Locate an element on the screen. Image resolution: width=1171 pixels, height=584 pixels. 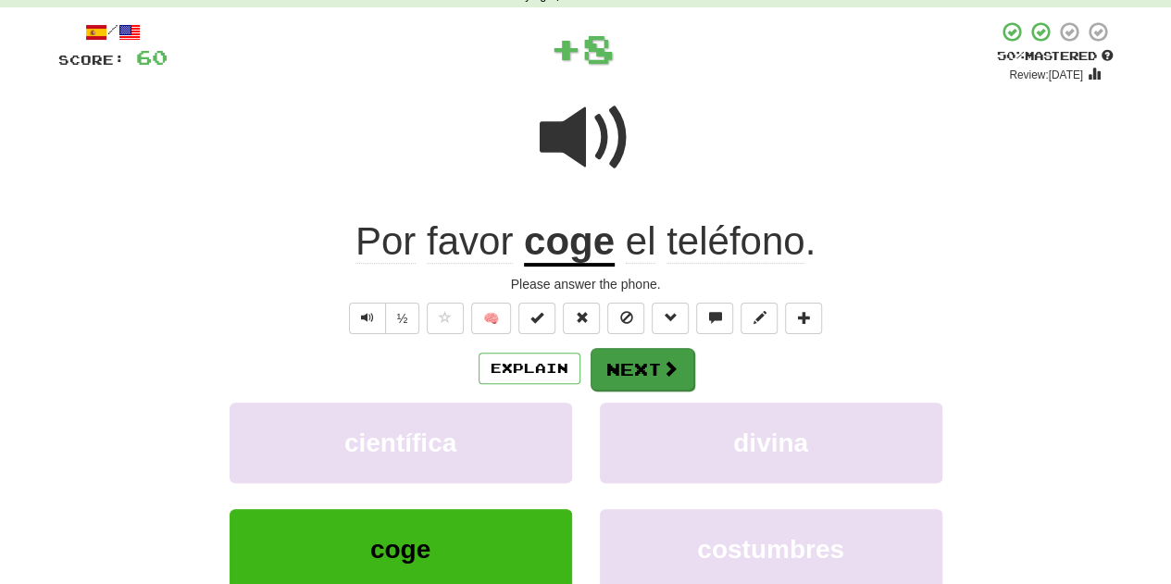
u: coge is located at coordinates (569, 243).